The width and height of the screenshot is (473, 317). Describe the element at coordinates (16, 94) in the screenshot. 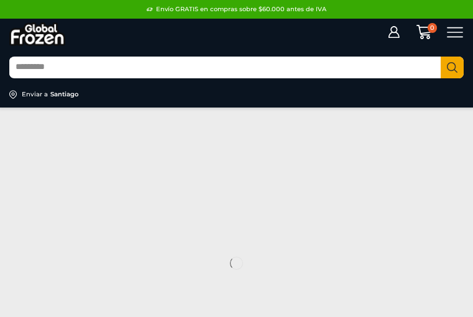

I see `img: address-field-icon.svg` at that location.